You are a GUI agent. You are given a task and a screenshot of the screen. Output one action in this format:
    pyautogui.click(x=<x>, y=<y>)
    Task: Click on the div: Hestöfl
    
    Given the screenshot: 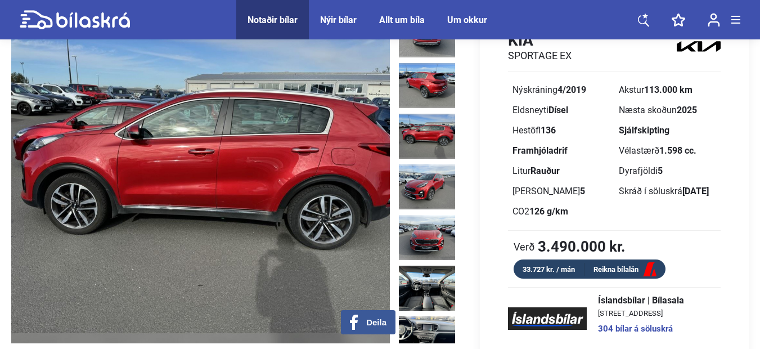 What is the action you would take?
    pyautogui.click(x=561, y=131)
    